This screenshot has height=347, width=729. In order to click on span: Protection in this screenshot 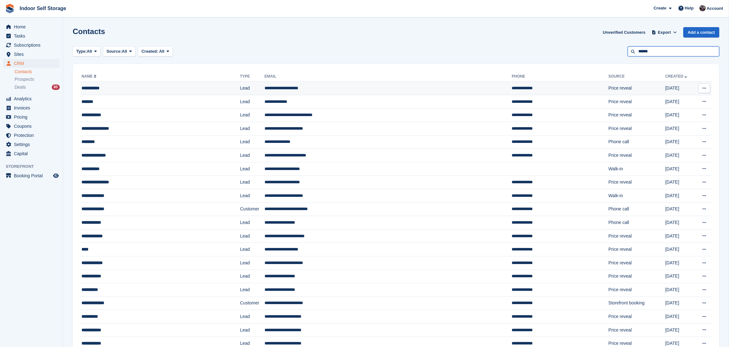, I will do `click(33, 135)`.